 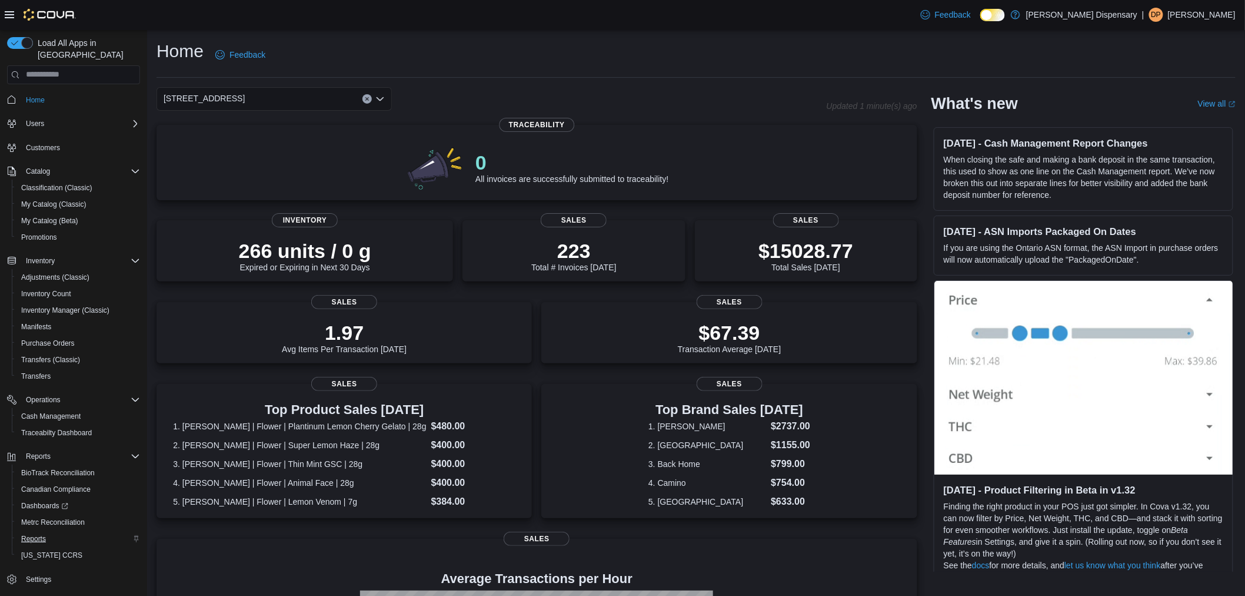 I want to click on a: Settings, so click(x=38, y=579).